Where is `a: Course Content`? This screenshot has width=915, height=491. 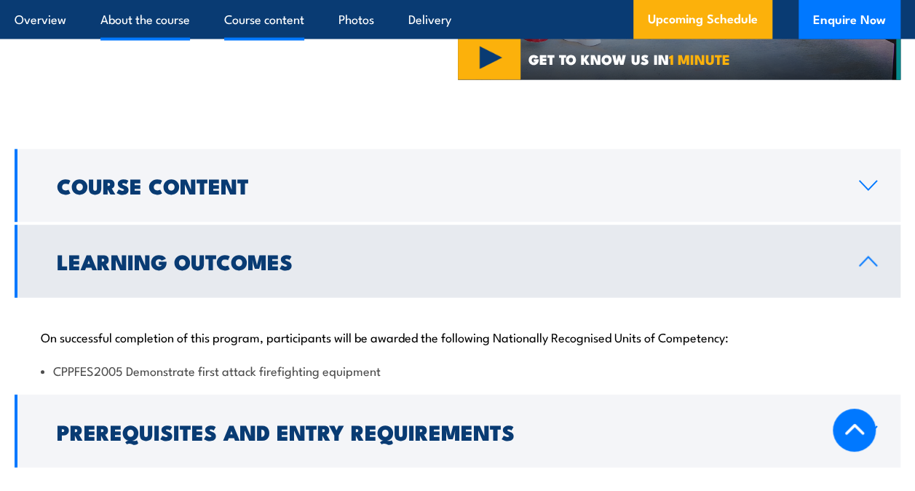
a: Course Content is located at coordinates (457, 186).